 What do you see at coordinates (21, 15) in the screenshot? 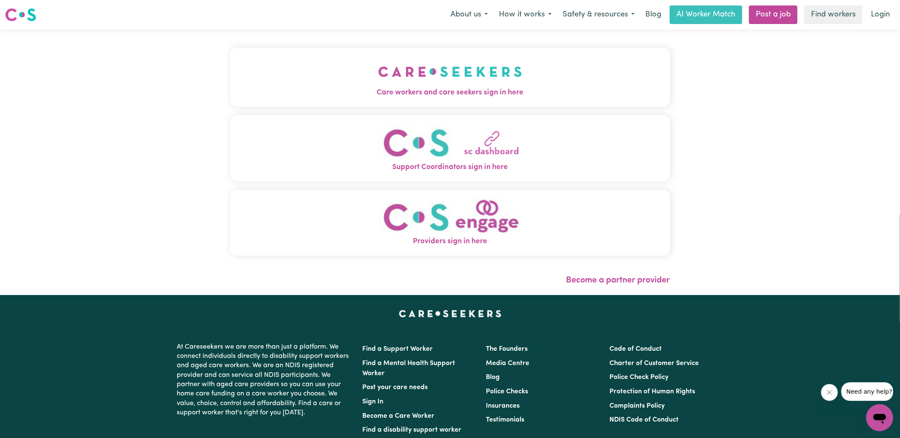
I see `img: Careseekers logo` at bounding box center [21, 15].